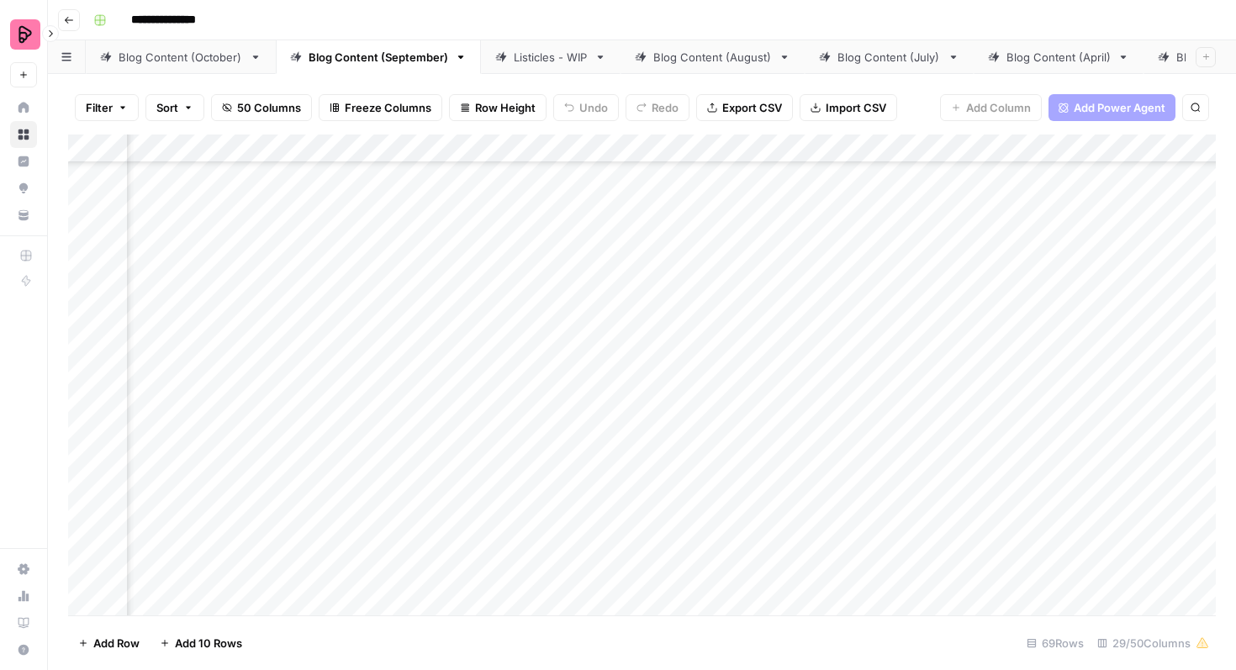 This screenshot has height=670, width=1236. Describe the element at coordinates (551, 57) in the screenshot. I see `a: Listicles - WIP` at that location.